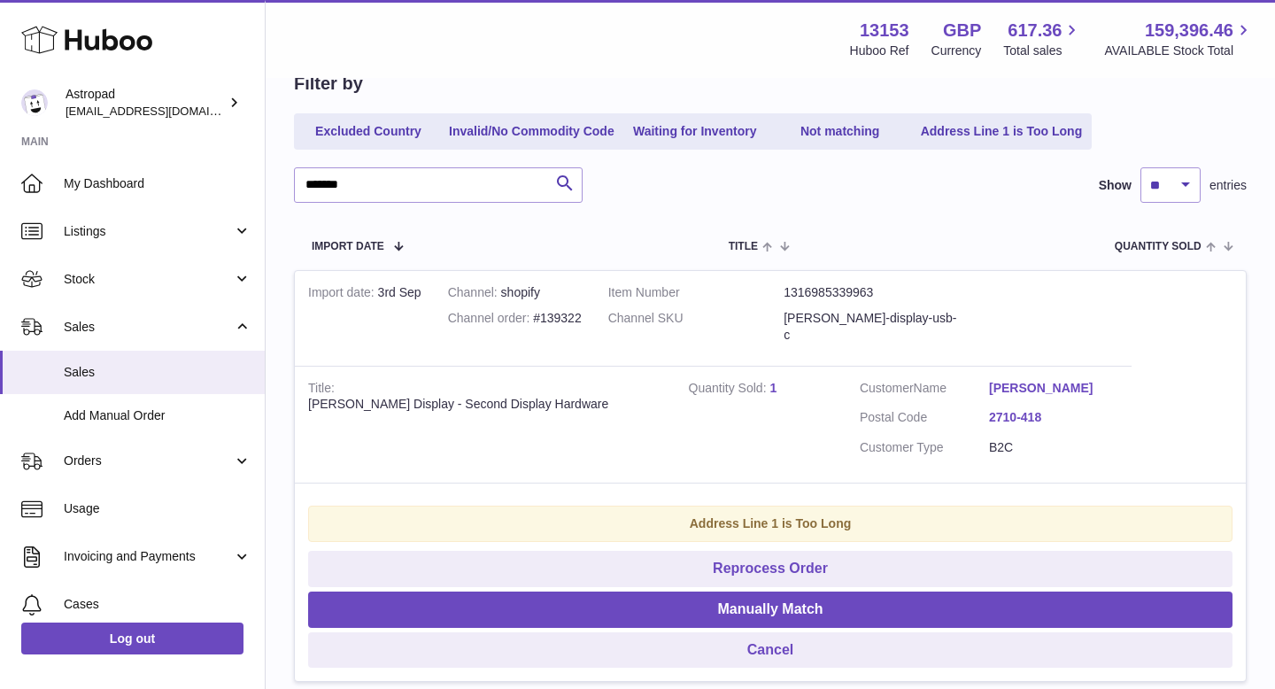  I want to click on strong: GBP, so click(962, 30).